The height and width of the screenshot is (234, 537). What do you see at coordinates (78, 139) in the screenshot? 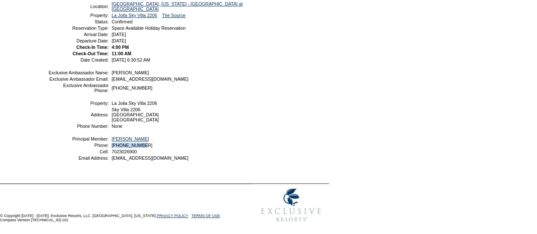
I see `td: Principal Member:` at bounding box center [78, 139].